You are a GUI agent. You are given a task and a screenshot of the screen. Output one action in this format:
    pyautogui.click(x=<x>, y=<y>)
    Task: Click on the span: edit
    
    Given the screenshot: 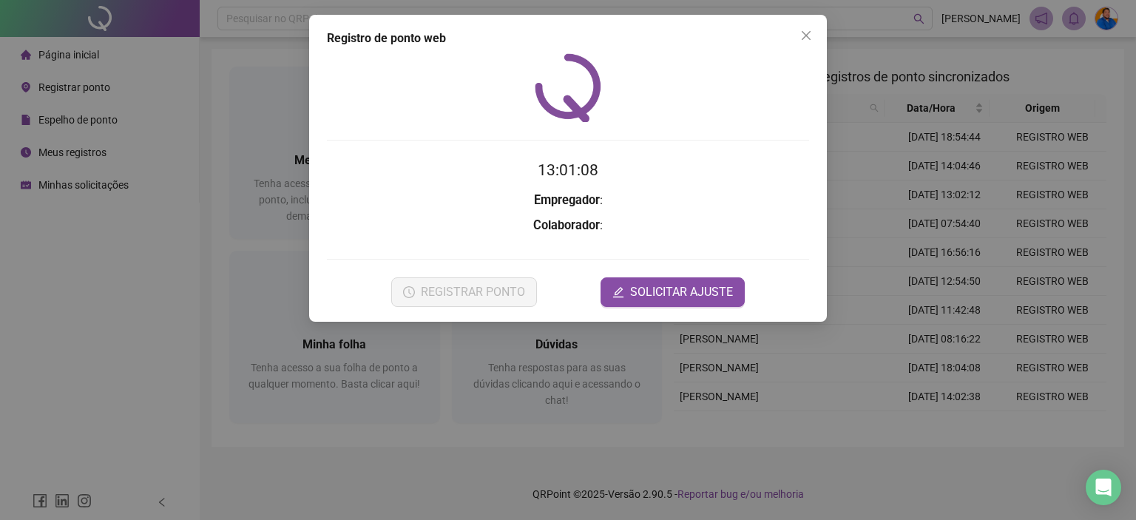 What is the action you would take?
    pyautogui.click(x=618, y=292)
    